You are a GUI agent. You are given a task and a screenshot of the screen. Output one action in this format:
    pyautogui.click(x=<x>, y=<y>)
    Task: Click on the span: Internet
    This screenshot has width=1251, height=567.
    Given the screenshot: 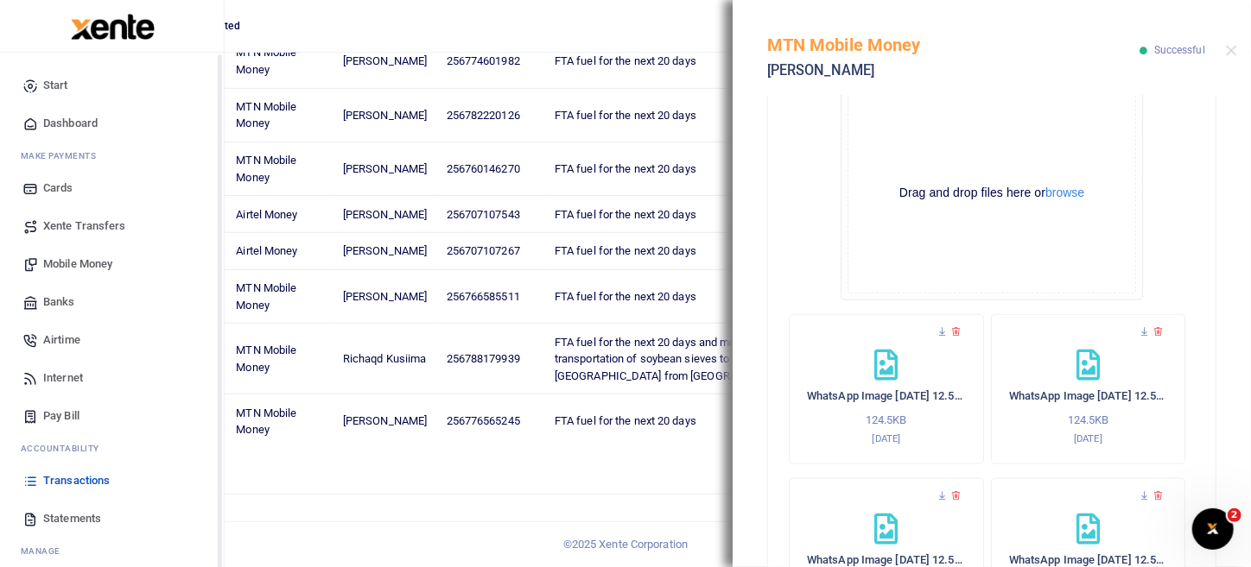 What is the action you would take?
    pyautogui.click(x=63, y=378)
    